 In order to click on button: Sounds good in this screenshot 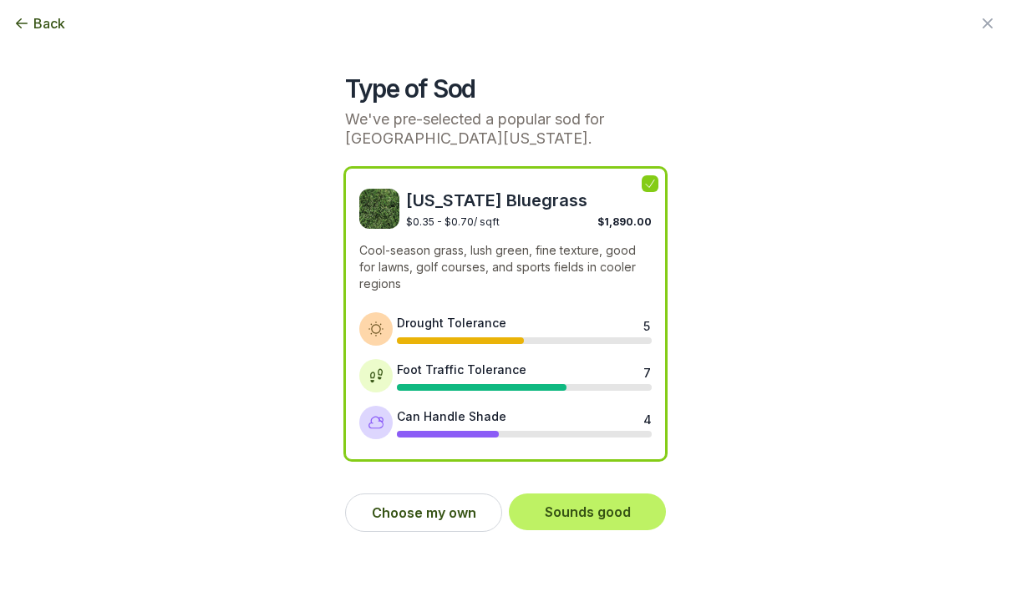, I will do `click(587, 512)`.